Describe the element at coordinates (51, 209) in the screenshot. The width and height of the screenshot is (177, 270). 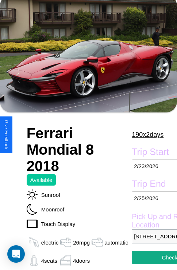
I see `p: Moonroof` at that location.